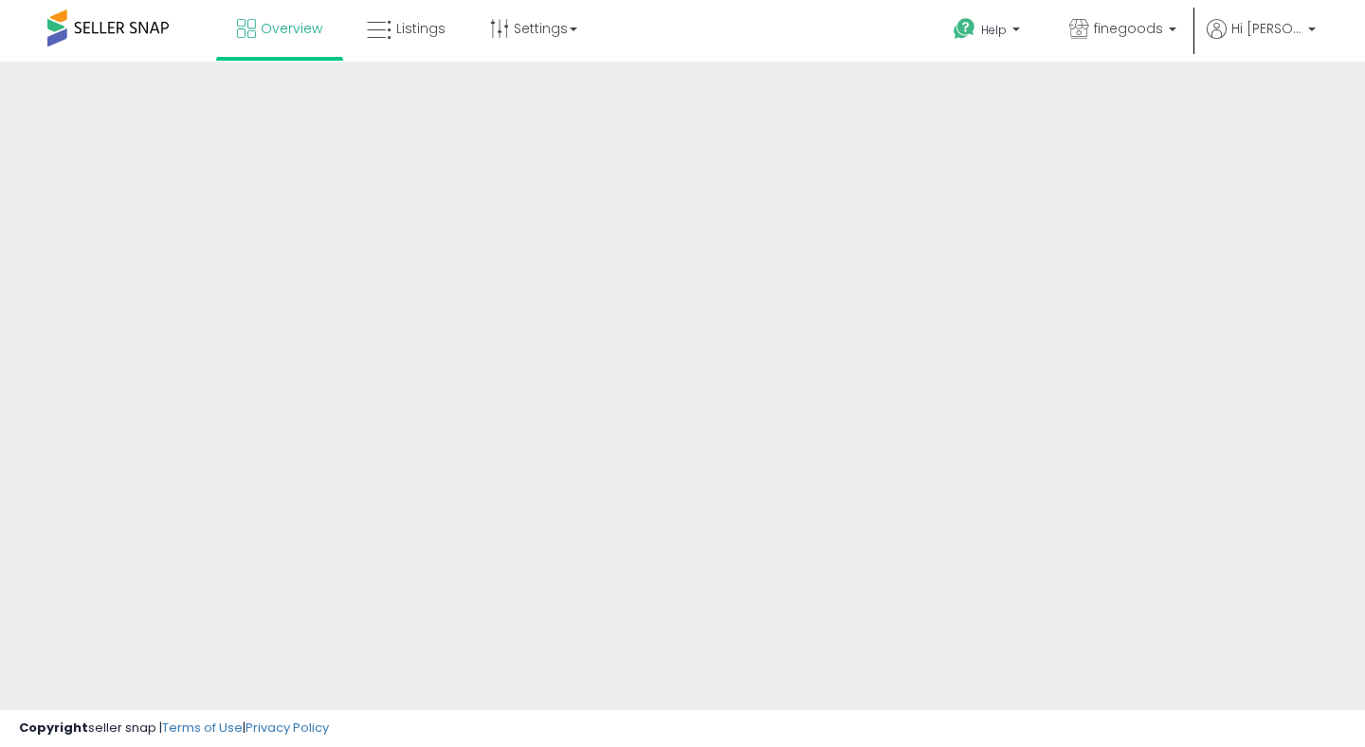 The height and width of the screenshot is (747, 1365). Describe the element at coordinates (421, 28) in the screenshot. I see `span: Listings` at that location.